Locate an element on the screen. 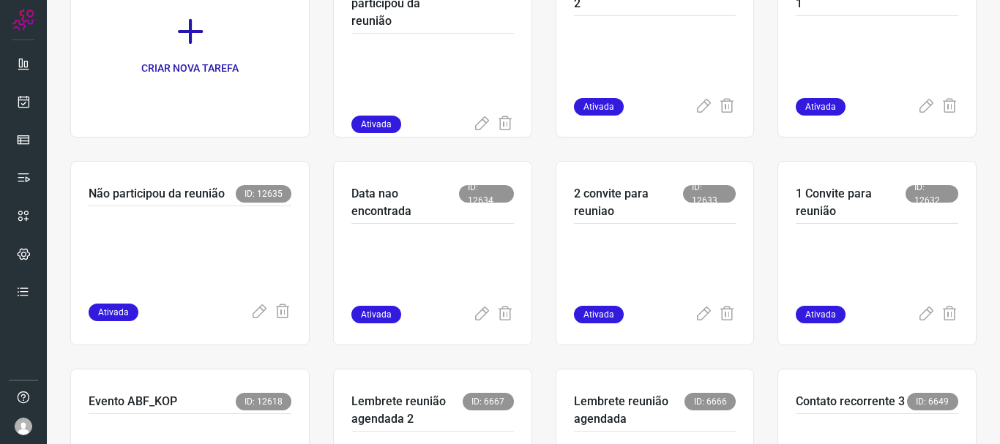  p: Contato recorrente 3 is located at coordinates (850, 402).